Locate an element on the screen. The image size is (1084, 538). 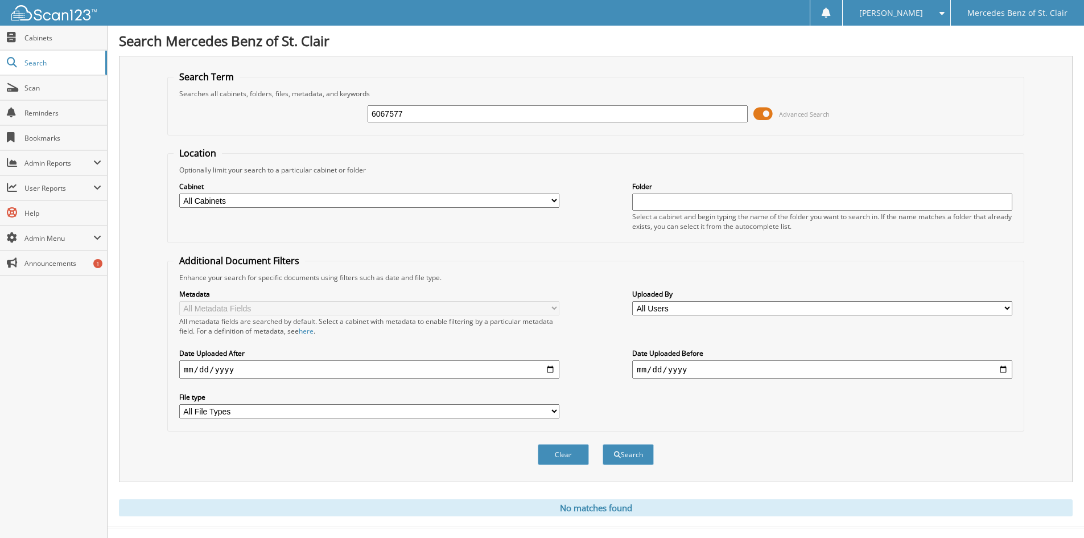
legend: Location is located at coordinates (197, 153).